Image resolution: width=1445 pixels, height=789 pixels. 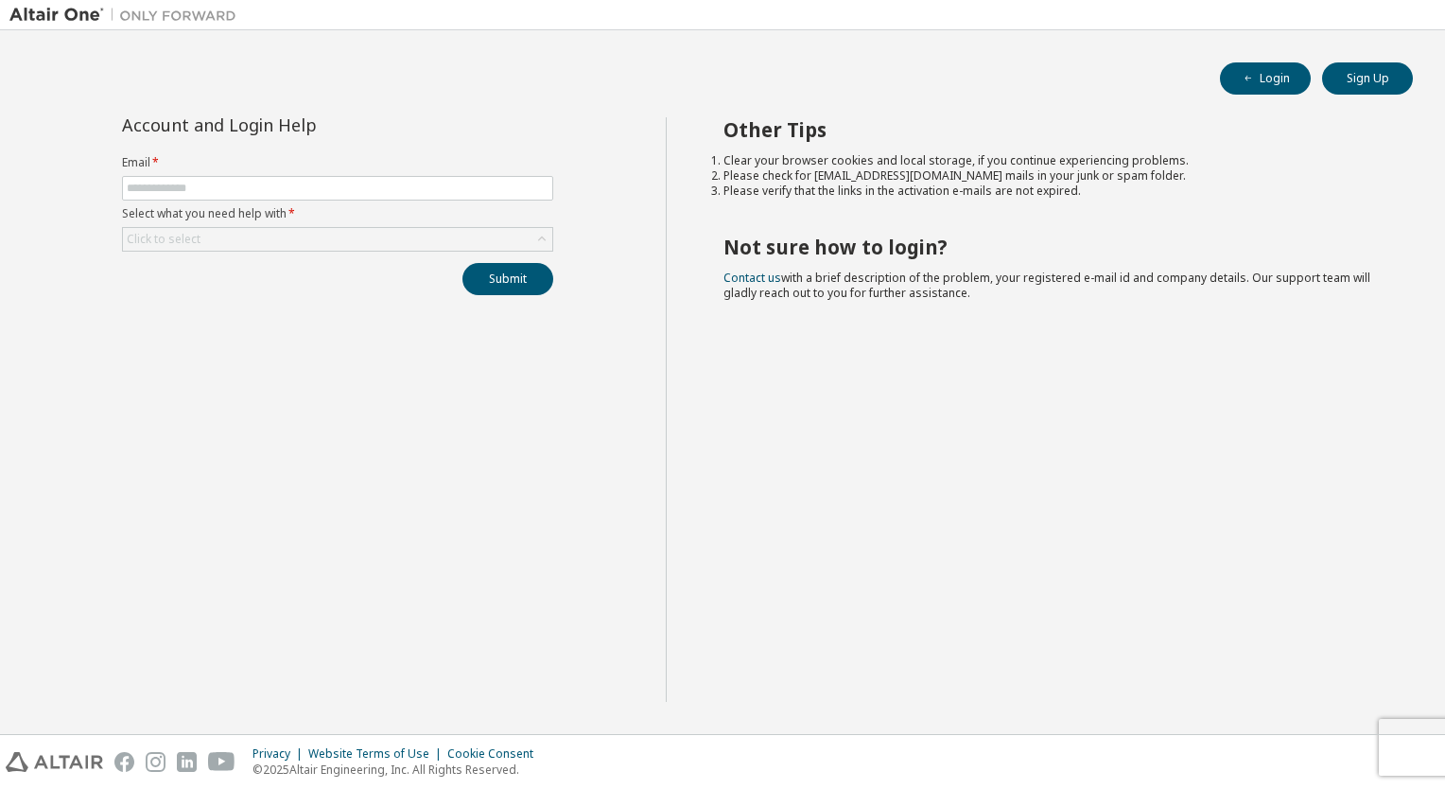 I want to click on img: youtube.svg, so click(x=221, y=761).